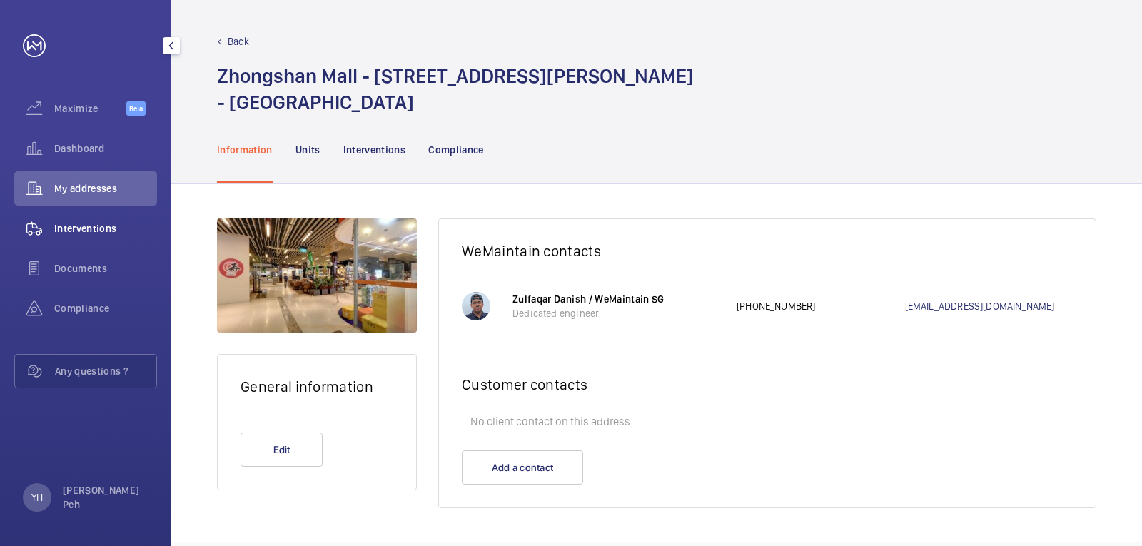  Describe the element at coordinates (618, 313) in the screenshot. I see `p: Dedicated engineer` at that location.